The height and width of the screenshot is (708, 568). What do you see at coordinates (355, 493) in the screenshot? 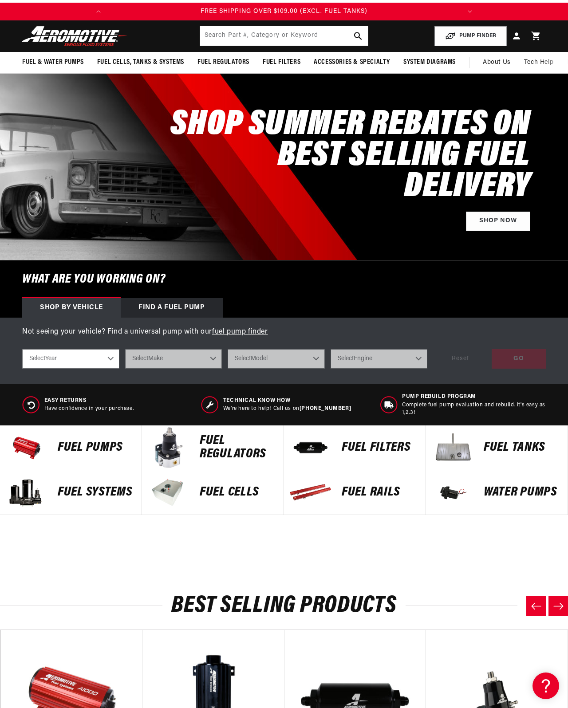
I see `a: FUEL Rails FUEL Rails` at bounding box center [355, 493].